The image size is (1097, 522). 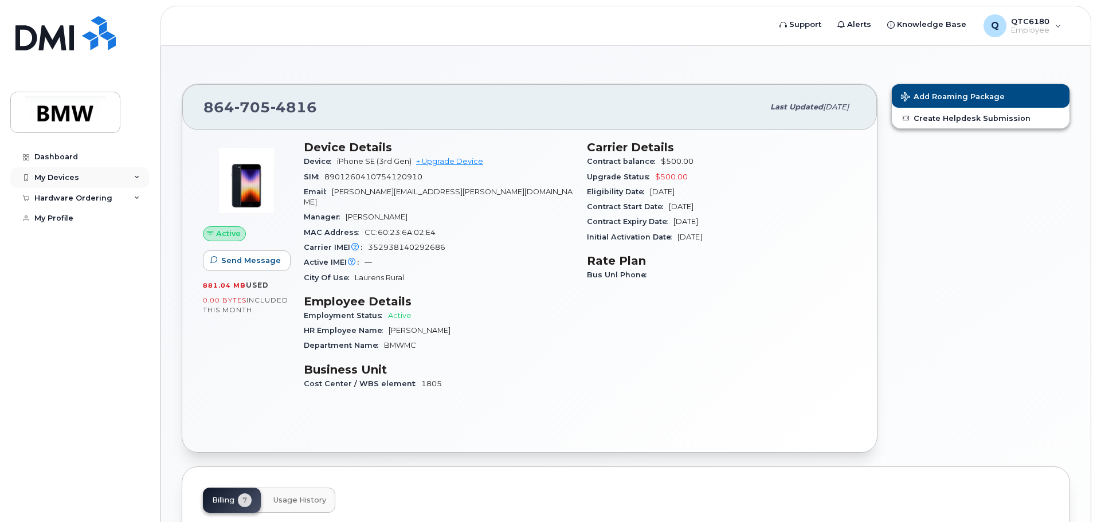 I want to click on span: Add Roaming Package, so click(x=953, y=97).